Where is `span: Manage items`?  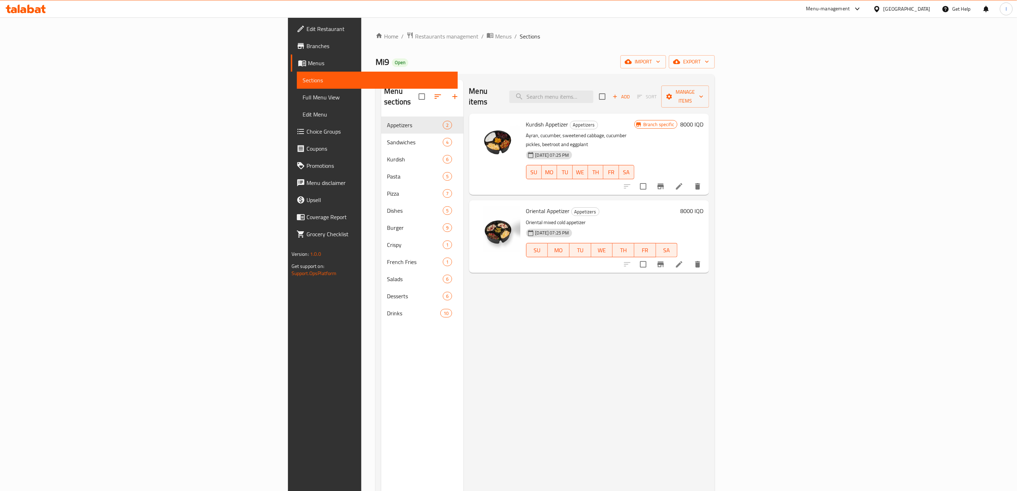
span: Manage items is located at coordinates (685, 96).